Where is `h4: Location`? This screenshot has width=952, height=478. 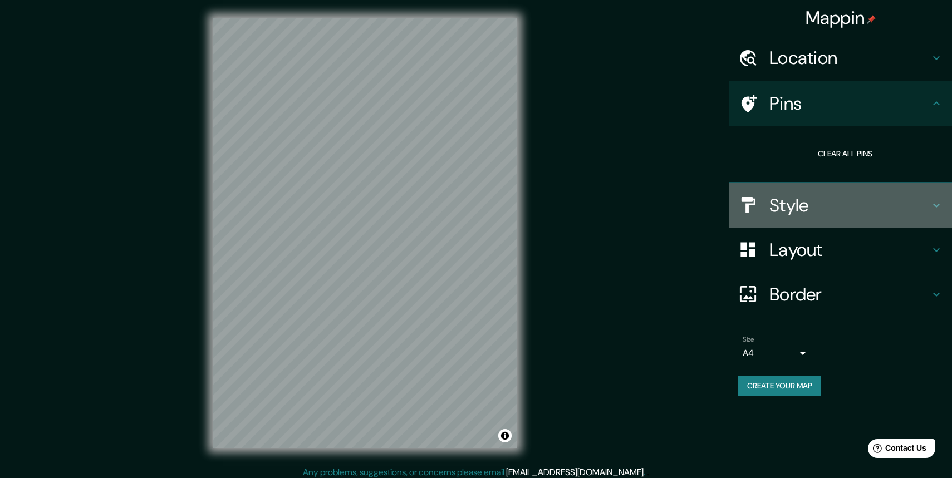 h4: Location is located at coordinates (850, 58).